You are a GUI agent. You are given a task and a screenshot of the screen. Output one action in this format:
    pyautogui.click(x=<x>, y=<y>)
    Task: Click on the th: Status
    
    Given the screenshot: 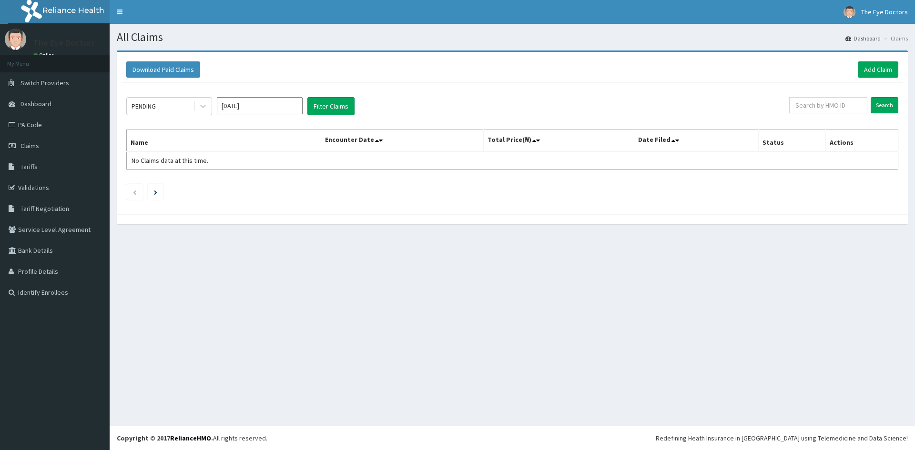 What is the action you would take?
    pyautogui.click(x=791, y=141)
    